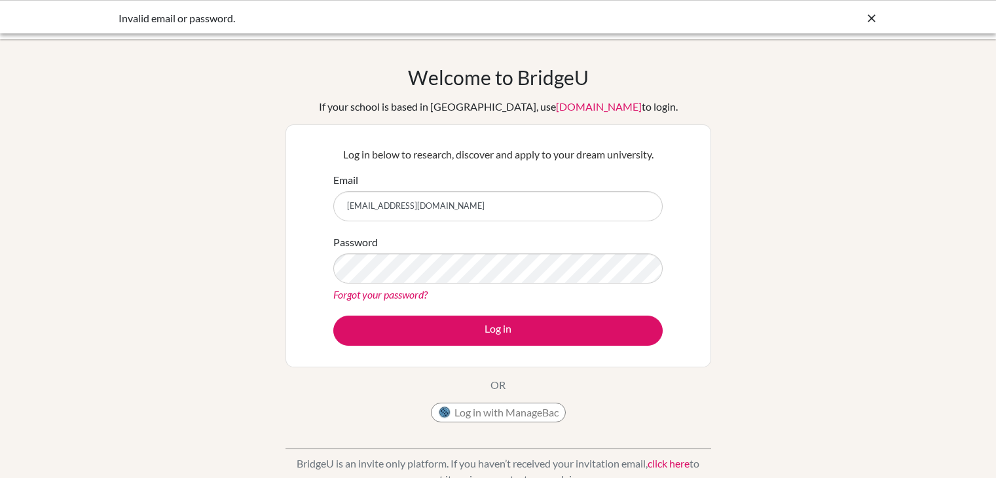 The width and height of the screenshot is (996, 478). Describe the element at coordinates (498, 77) in the screenshot. I see `h1: Welcome to BridgeU` at that location.